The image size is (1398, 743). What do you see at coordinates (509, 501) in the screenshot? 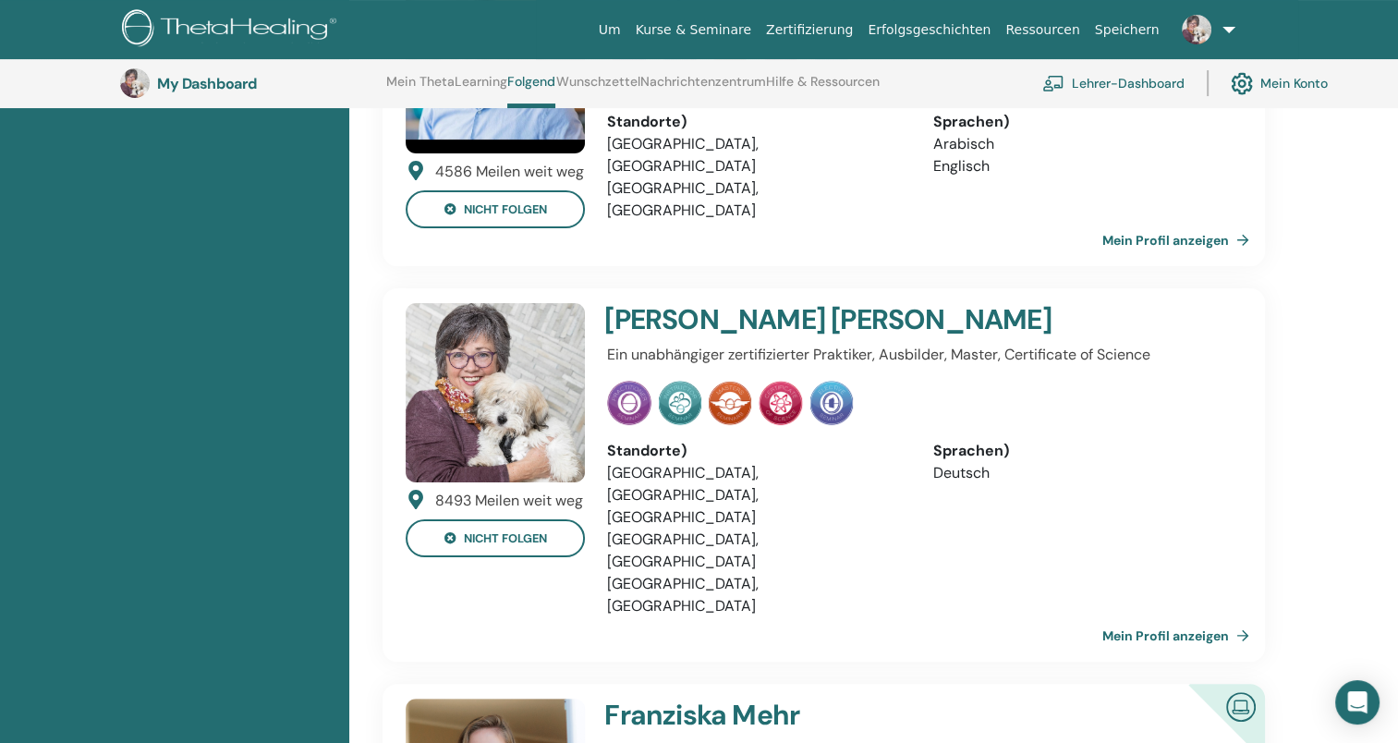
I see `div: 8493 Meilen weit weg` at bounding box center [509, 501].